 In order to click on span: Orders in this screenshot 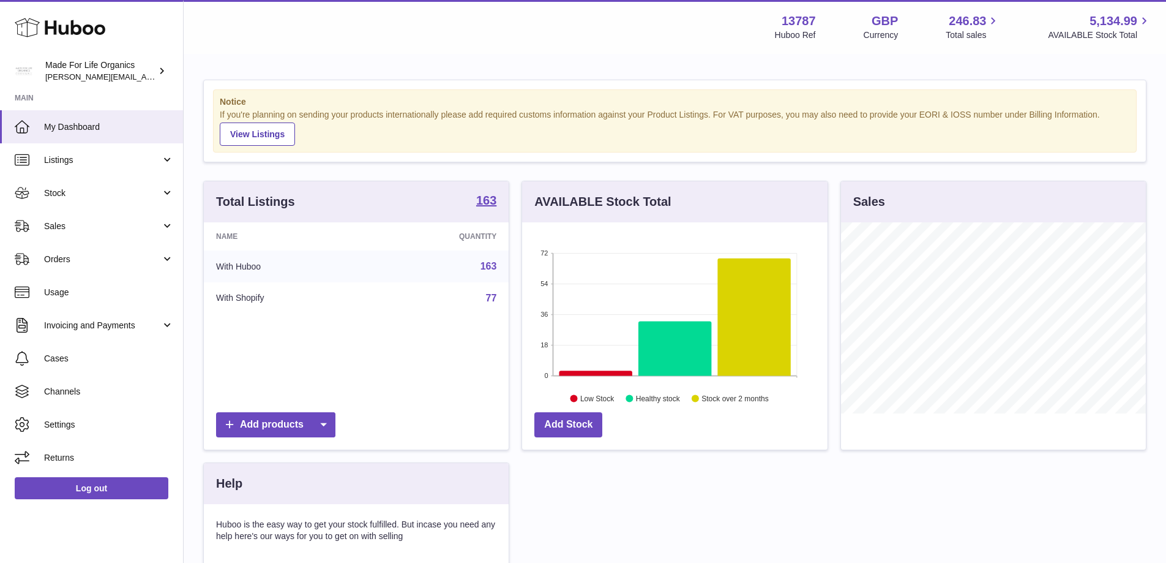, I will do `click(102, 259)`.